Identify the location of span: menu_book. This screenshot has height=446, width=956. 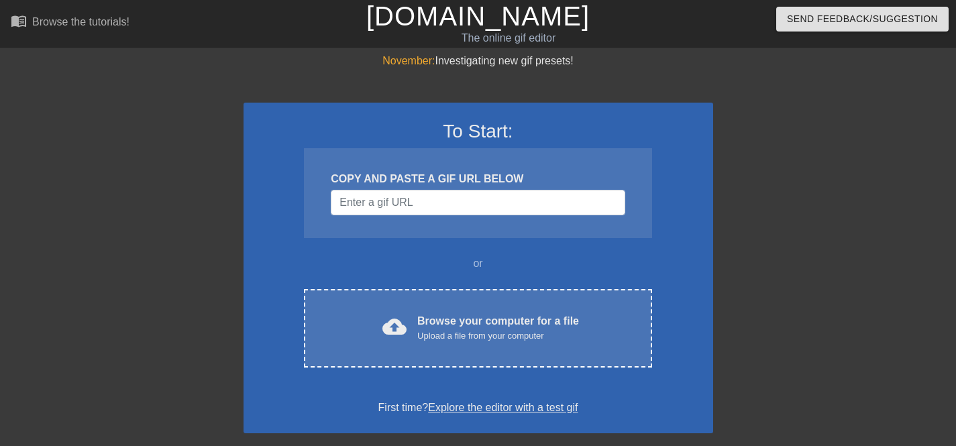
(19, 21).